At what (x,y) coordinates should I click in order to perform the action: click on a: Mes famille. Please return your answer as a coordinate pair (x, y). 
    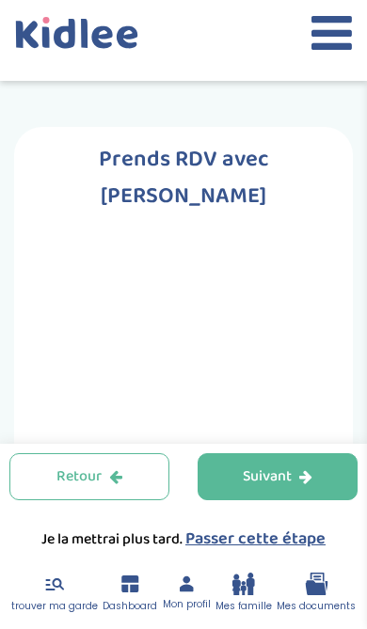
    Looking at the image, I should click on (244, 593).